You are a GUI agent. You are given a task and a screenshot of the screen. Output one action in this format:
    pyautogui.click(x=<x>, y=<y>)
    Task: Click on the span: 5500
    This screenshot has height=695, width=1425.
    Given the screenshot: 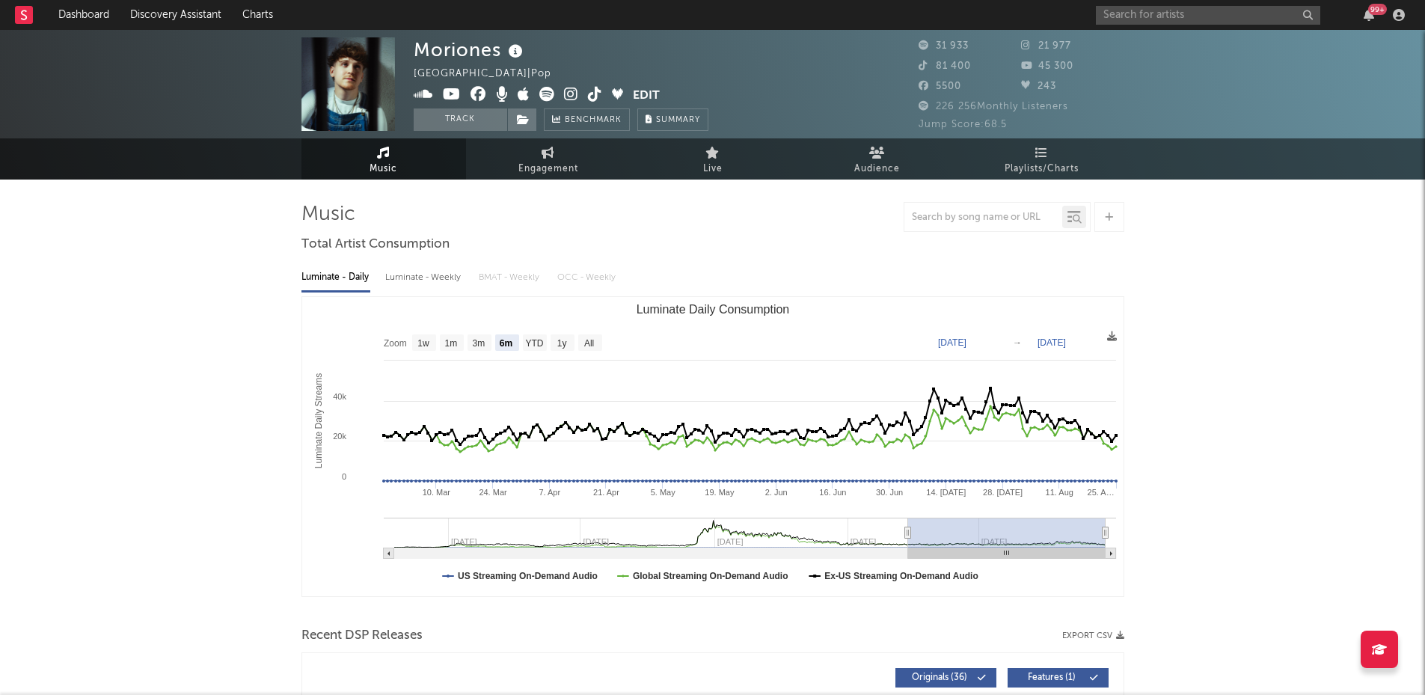 What is the action you would take?
    pyautogui.click(x=939, y=86)
    